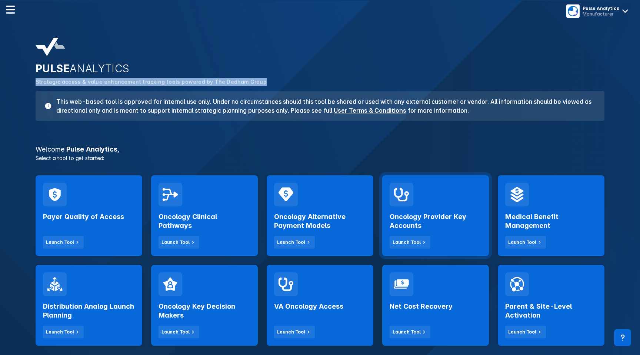  Describe the element at coordinates (601, 8) in the screenshot. I see `div: Pulse Analytics` at that location.